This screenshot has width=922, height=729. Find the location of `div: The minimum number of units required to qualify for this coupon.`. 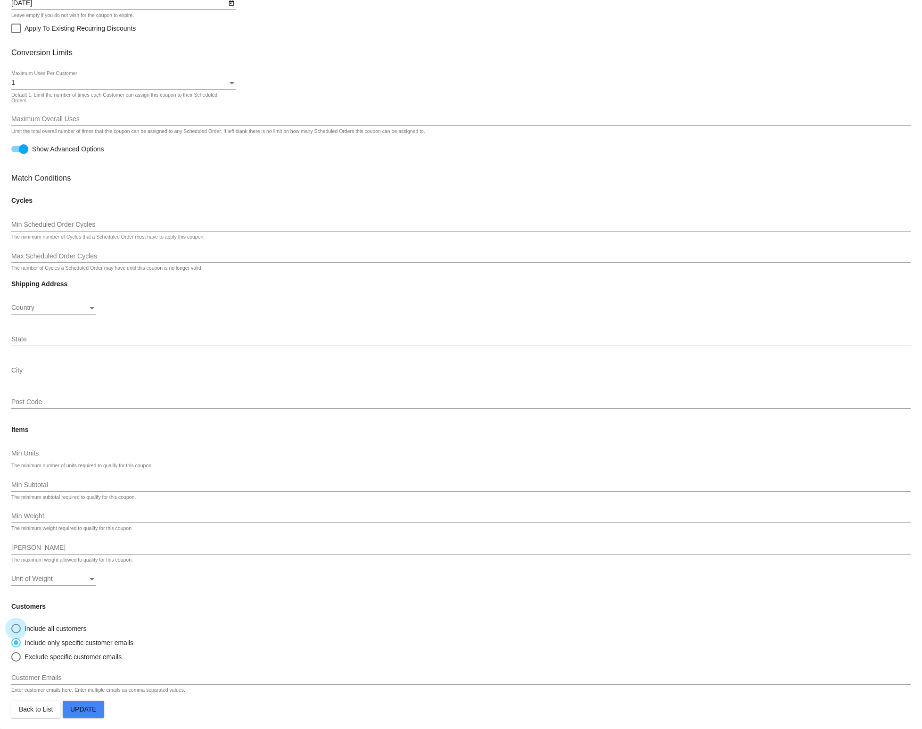

div: The minimum number of units required to qualify for this coupon. is located at coordinates (82, 466).